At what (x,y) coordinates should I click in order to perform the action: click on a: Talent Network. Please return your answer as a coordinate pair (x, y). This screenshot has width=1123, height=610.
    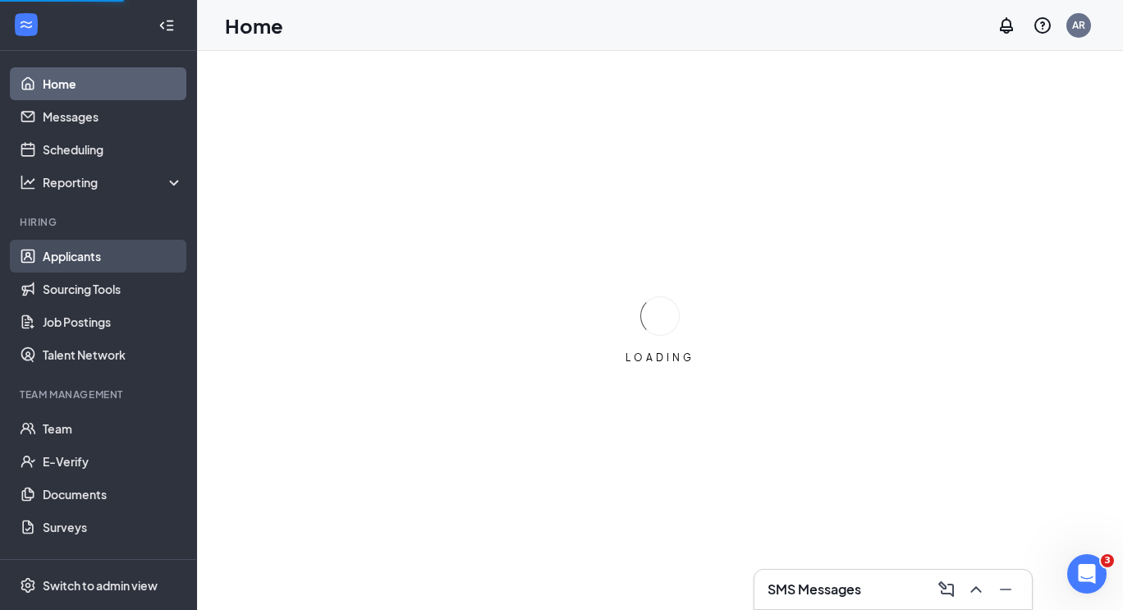
    Looking at the image, I should click on (112, 354).